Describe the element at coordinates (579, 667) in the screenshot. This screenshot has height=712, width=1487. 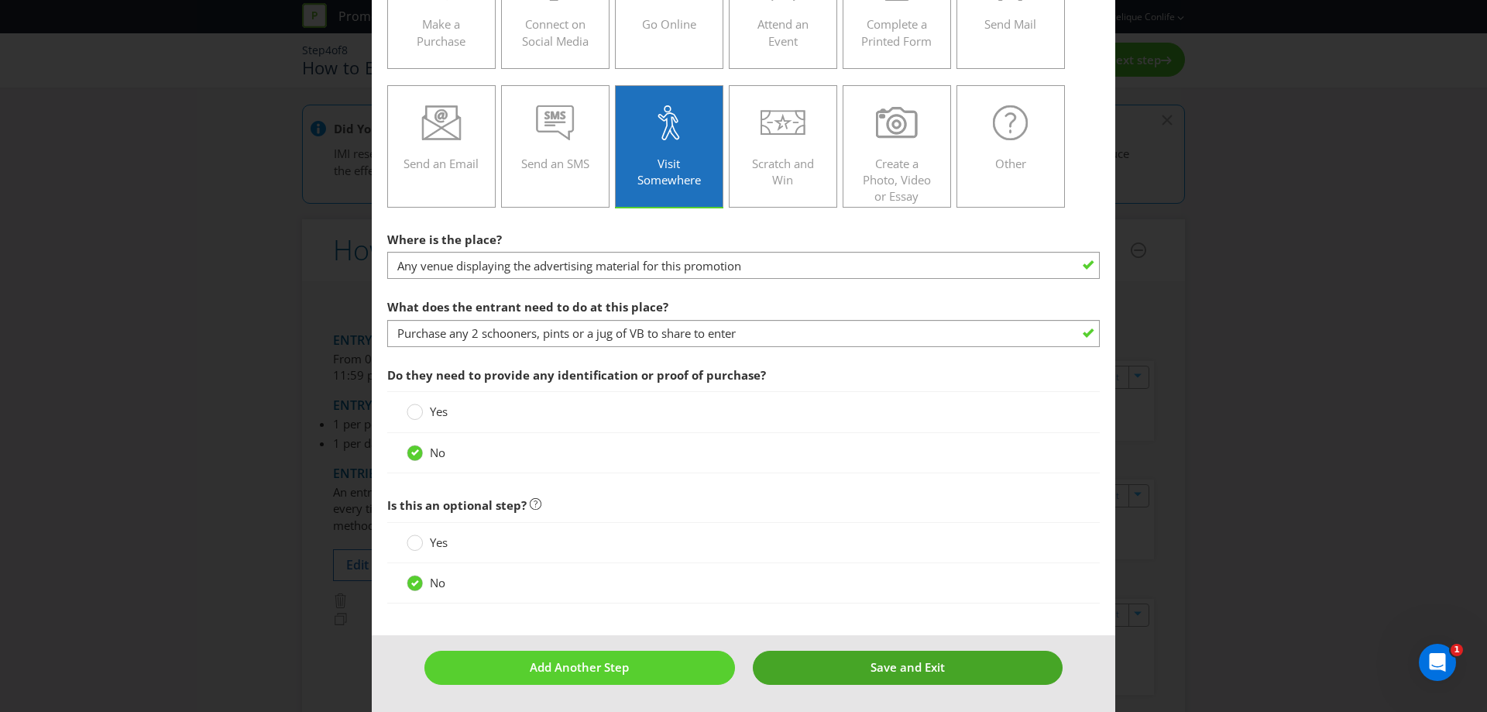
I see `button: Add Another Step` at that location.